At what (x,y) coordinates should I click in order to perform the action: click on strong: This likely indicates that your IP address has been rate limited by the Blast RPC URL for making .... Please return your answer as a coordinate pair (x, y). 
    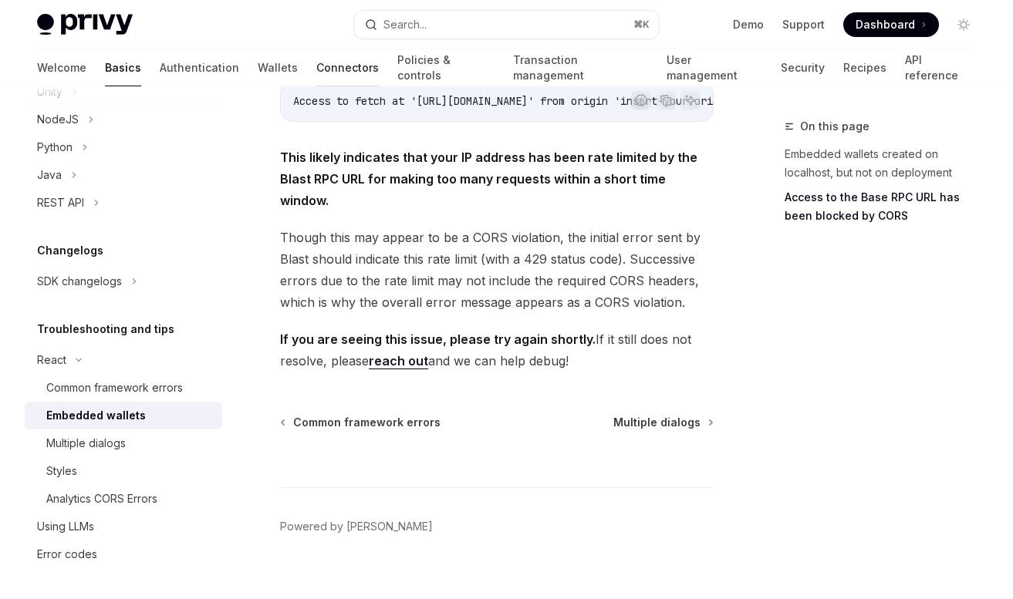
    Looking at the image, I should click on (488, 179).